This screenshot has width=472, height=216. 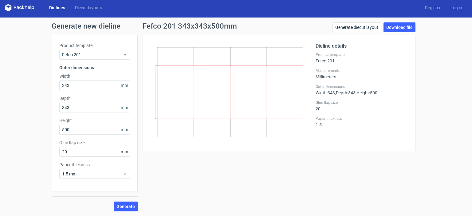 What do you see at coordinates (95, 98) in the screenshot?
I see `label: Depth` at bounding box center [95, 98].